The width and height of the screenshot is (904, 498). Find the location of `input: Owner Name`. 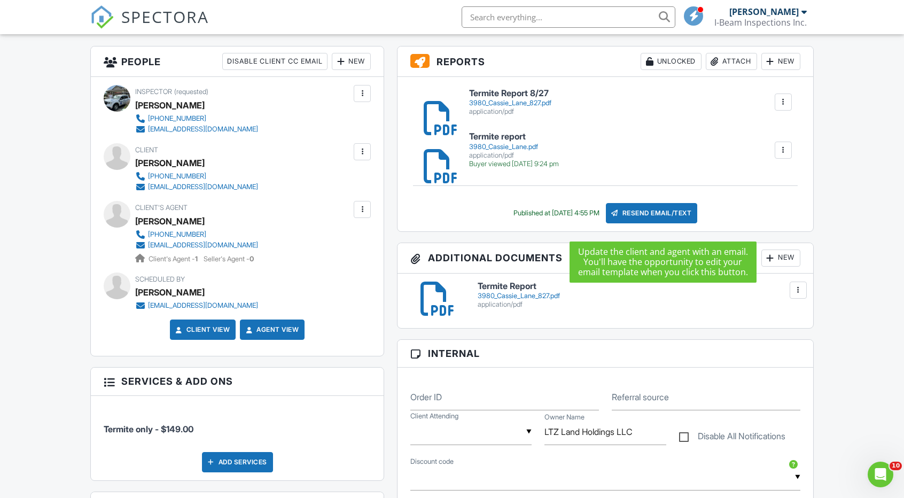

input: Owner Name is located at coordinates (605, 432).